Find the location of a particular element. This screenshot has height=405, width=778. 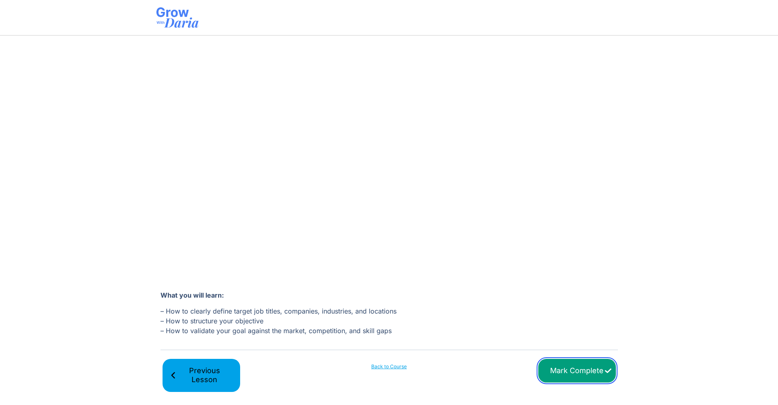

strong: What you will learn: is located at coordinates (192, 295).